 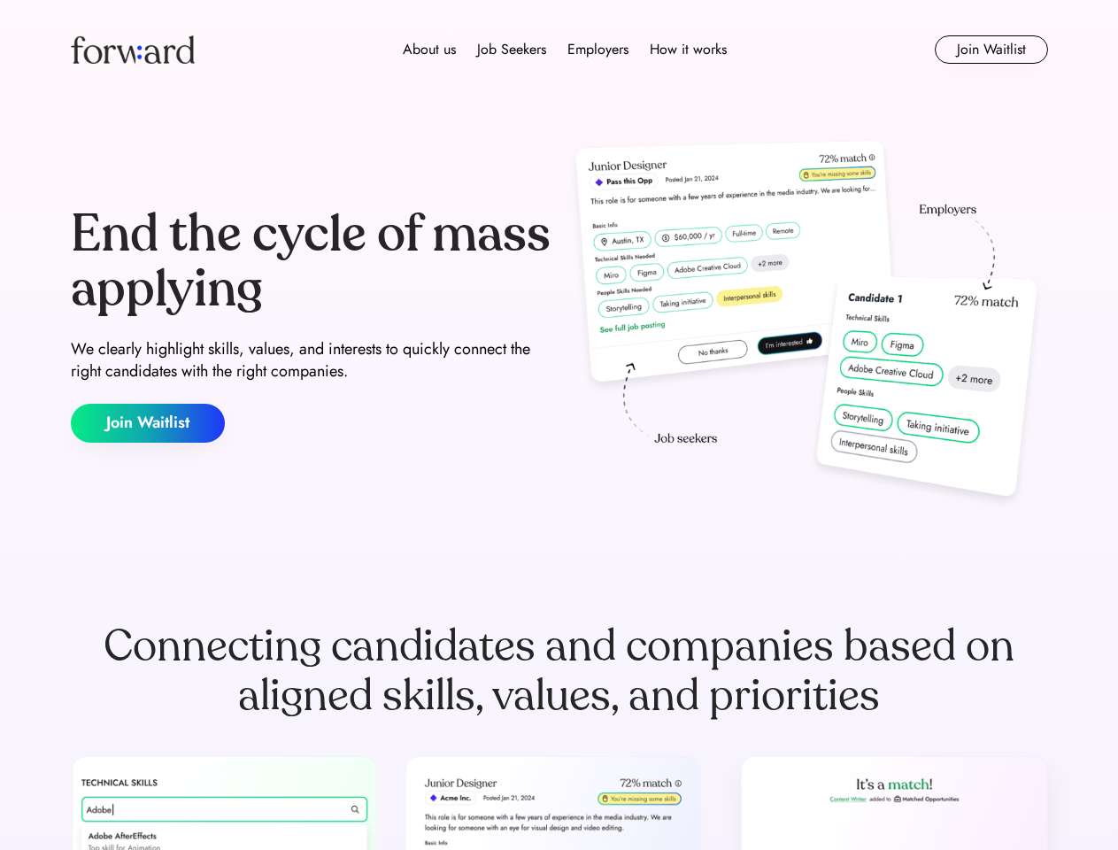 What do you see at coordinates (559, 671) in the screenshot?
I see `div: Connecting candidates and companies based on aligned skills, values, and priorities` at bounding box center [559, 671].